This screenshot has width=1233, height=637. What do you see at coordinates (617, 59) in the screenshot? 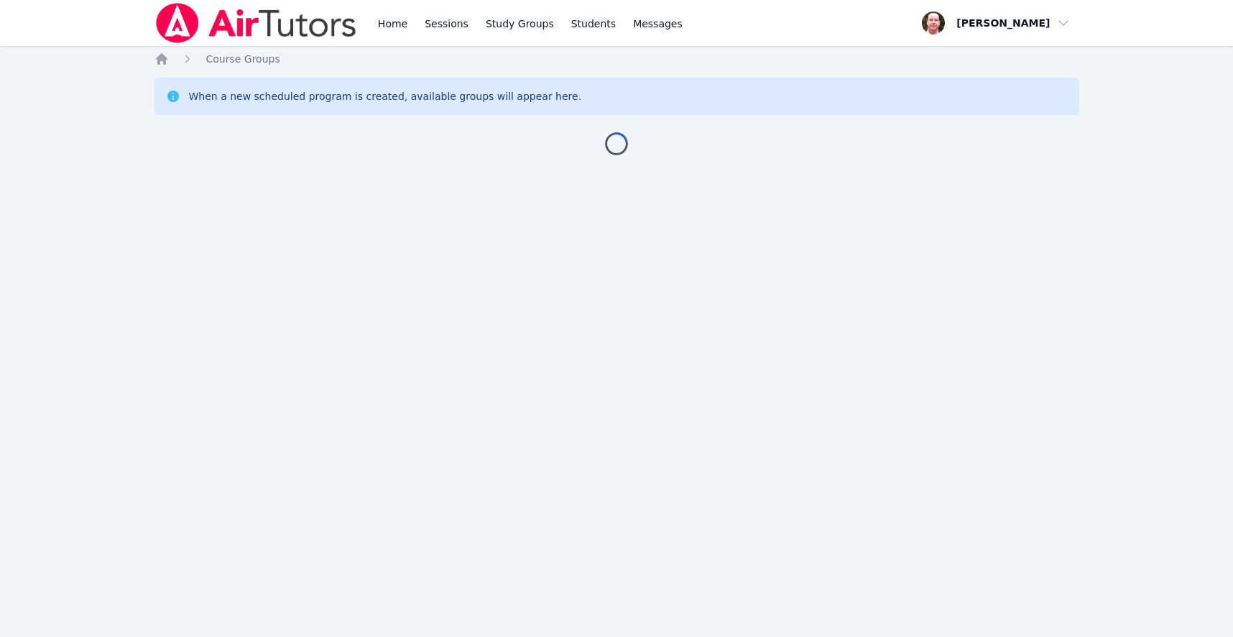
I see `nav: Breadcrumb` at bounding box center [617, 59].